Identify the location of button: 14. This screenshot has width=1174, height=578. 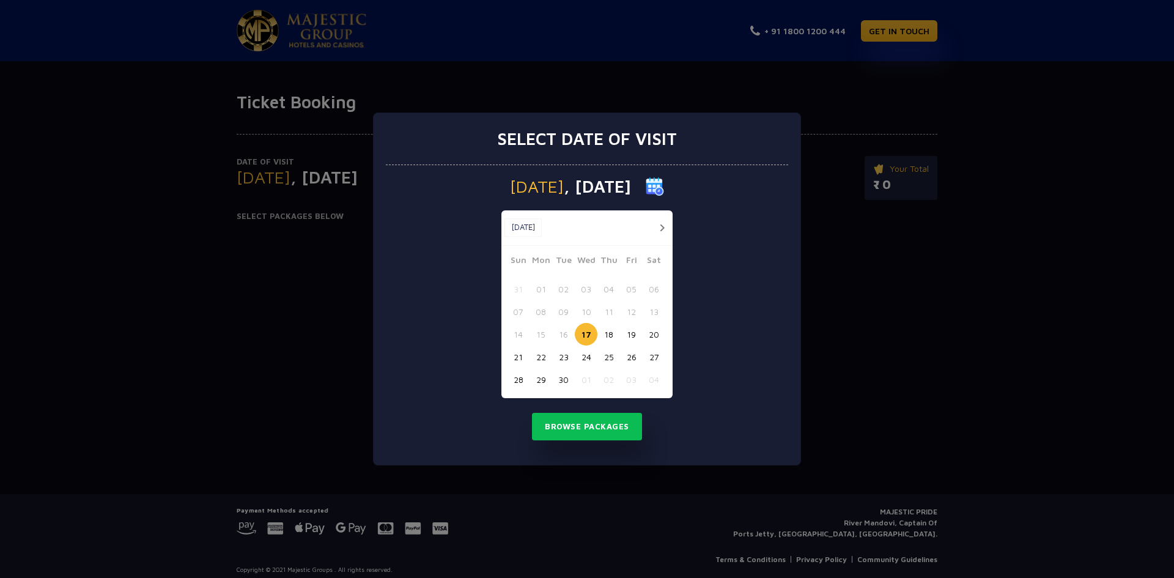
(518, 334).